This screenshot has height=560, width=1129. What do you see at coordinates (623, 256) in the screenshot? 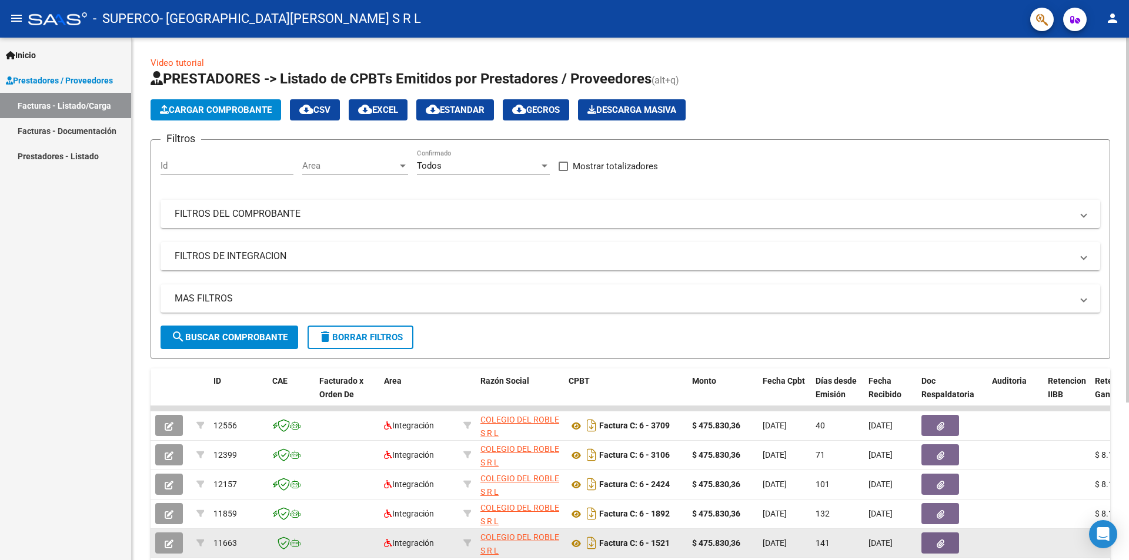
I see `mat-panel-title: FILTROS DE INTEGRACION` at bounding box center [623, 256].